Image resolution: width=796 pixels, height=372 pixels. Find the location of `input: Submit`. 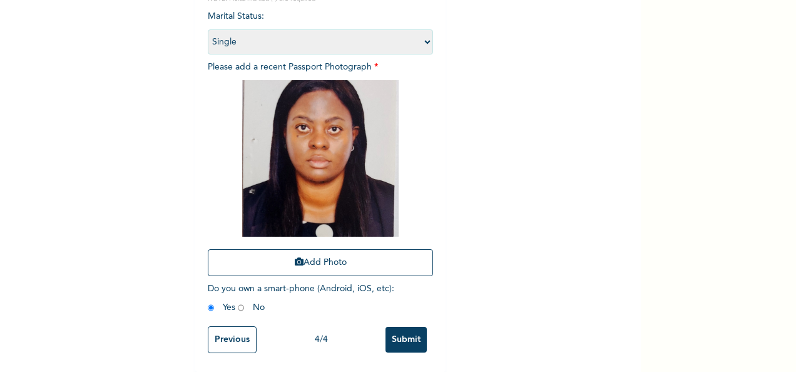

input: Submit is located at coordinates (406, 339).